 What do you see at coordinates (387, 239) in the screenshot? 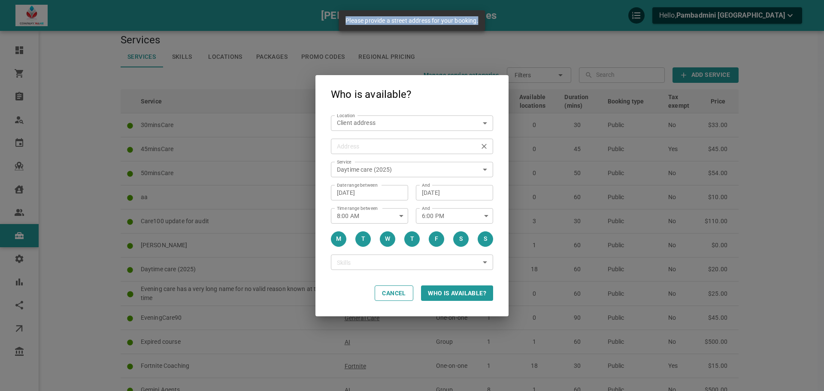
I see `button: W` at bounding box center [387, 239].